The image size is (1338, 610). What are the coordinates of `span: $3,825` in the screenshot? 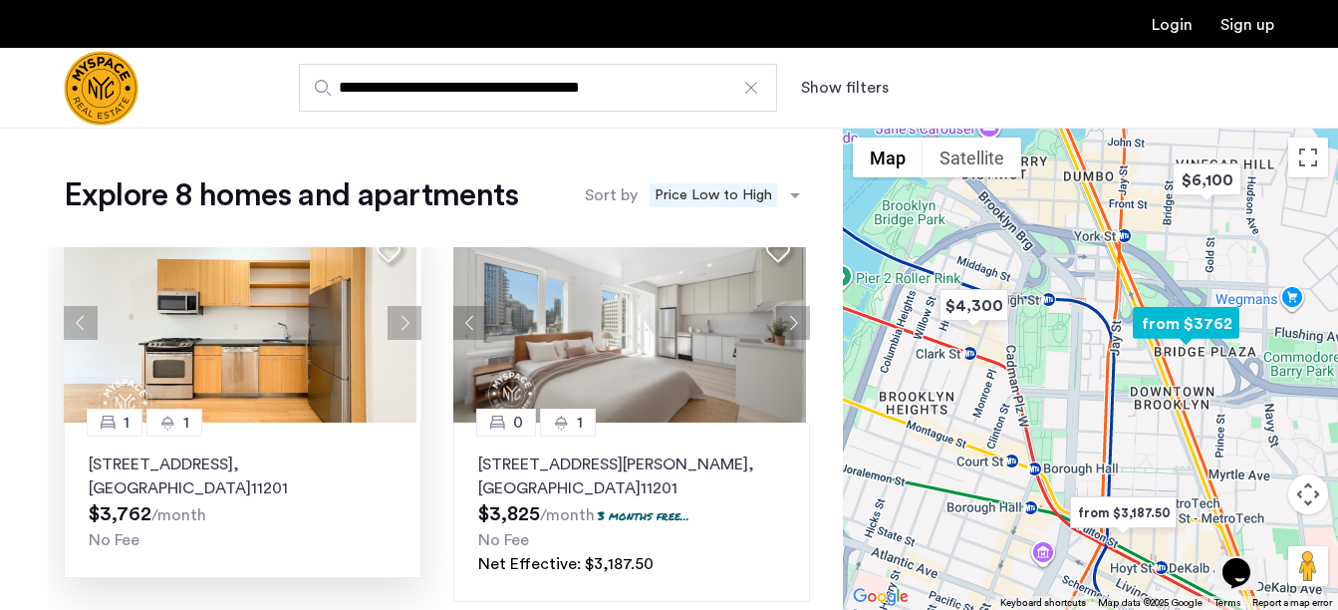 It's located at (509, 514).